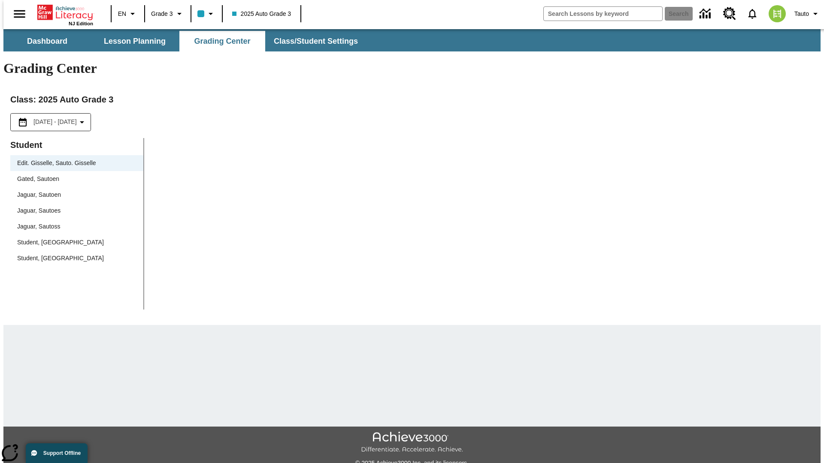 The width and height of the screenshot is (824, 463). Describe the element at coordinates (706, 14) in the screenshot. I see `a: Data Center` at that location.